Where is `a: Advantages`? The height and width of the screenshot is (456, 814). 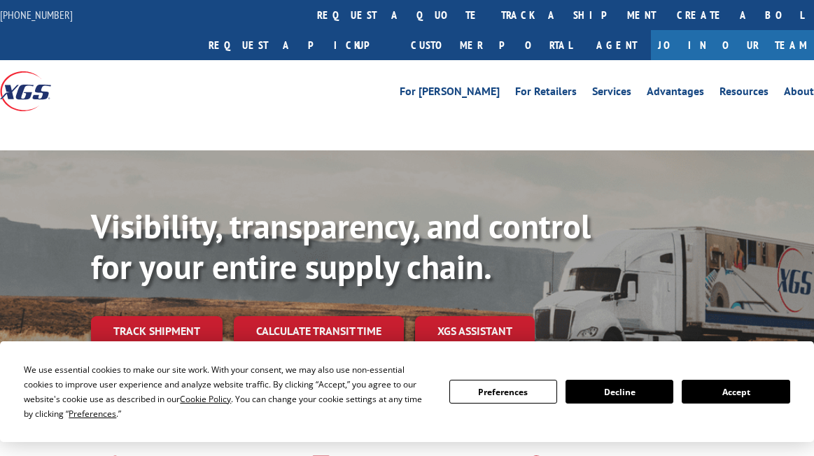
a: Advantages is located at coordinates (675, 94).